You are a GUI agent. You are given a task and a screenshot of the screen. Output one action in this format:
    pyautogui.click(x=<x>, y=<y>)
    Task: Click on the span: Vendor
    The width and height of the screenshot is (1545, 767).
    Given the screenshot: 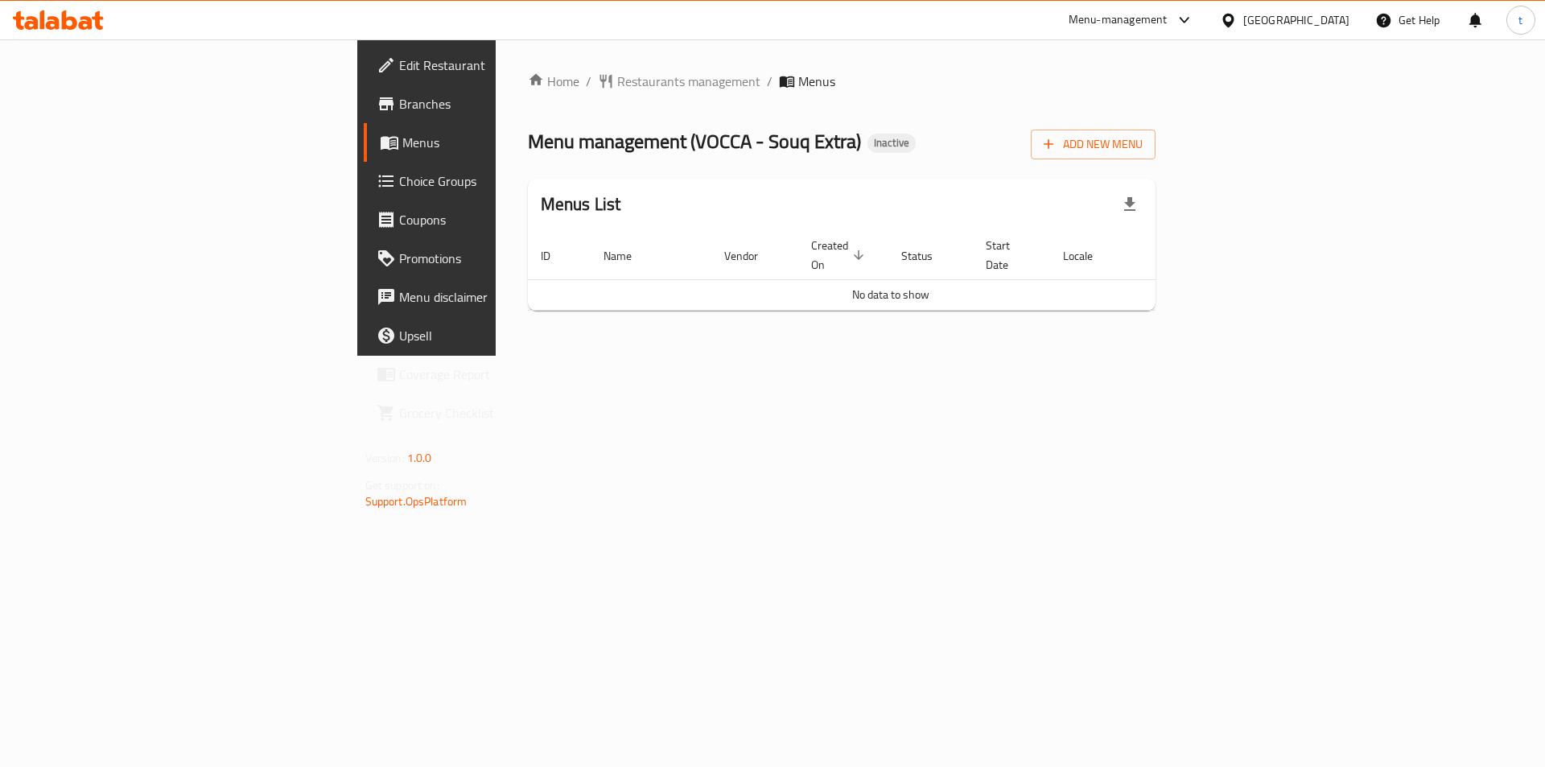 What is the action you would take?
    pyautogui.click(x=752, y=256)
    